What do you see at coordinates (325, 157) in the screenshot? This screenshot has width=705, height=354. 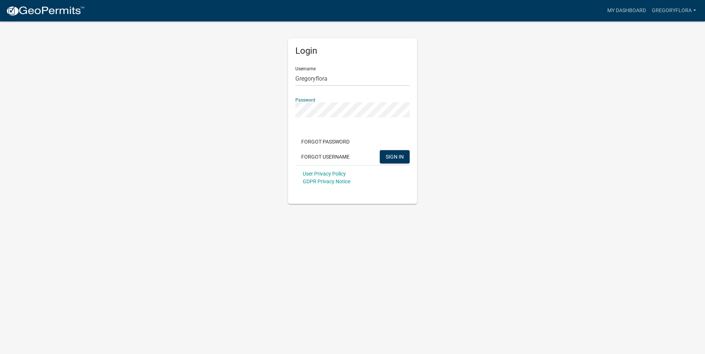 I see `button: Forgot Username` at bounding box center [325, 157].